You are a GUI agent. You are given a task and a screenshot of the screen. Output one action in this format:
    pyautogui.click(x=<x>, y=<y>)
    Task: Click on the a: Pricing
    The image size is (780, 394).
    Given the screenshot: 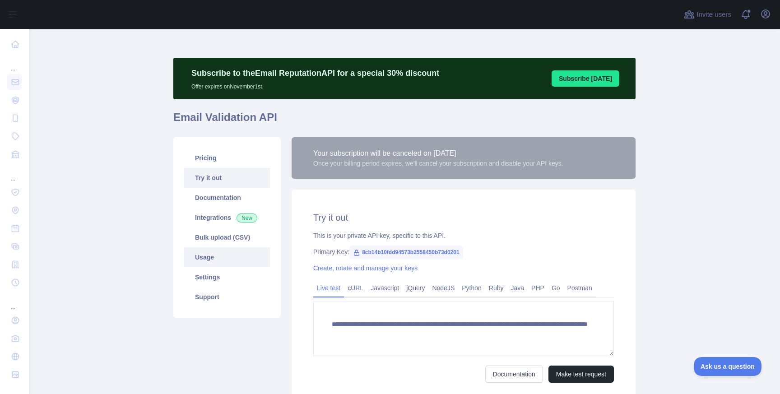 What is the action you would take?
    pyautogui.click(x=227, y=158)
    